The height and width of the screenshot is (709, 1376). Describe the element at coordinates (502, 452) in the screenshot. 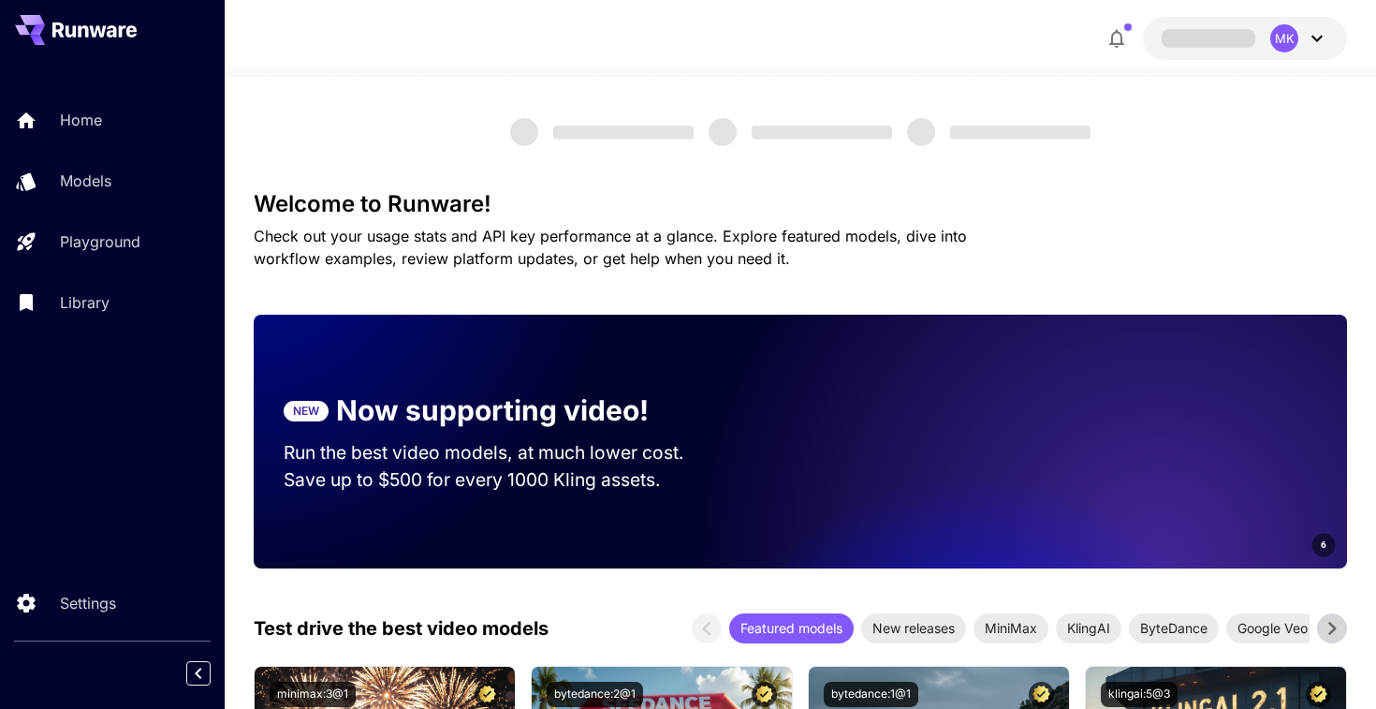

I see `p: Run the best video models, at much lower cost.` at that location.